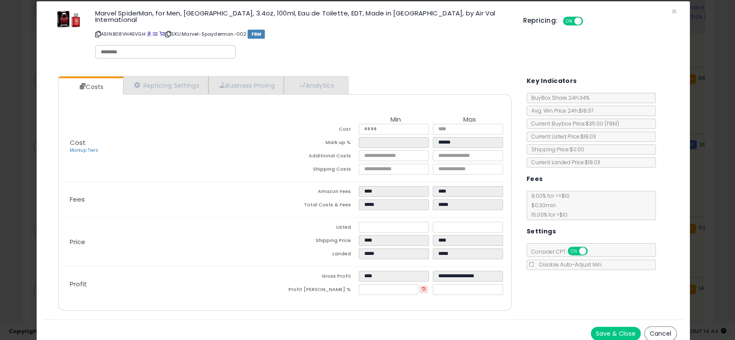  Describe the element at coordinates (540, 21) in the screenshot. I see `h5: Repricing:` at that location.